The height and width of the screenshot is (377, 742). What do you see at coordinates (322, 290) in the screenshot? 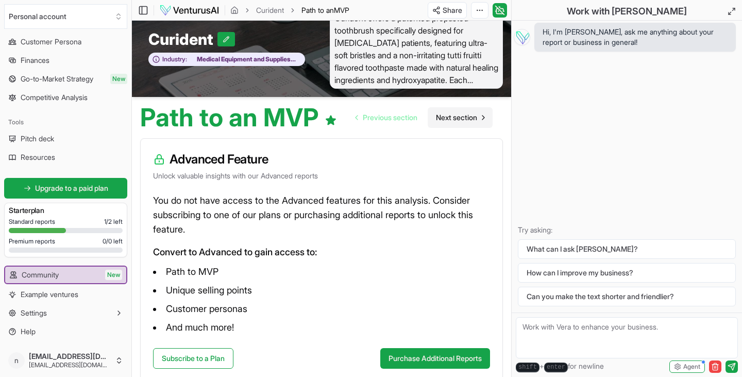
I see `li: Unique selling points` at bounding box center [322, 290].